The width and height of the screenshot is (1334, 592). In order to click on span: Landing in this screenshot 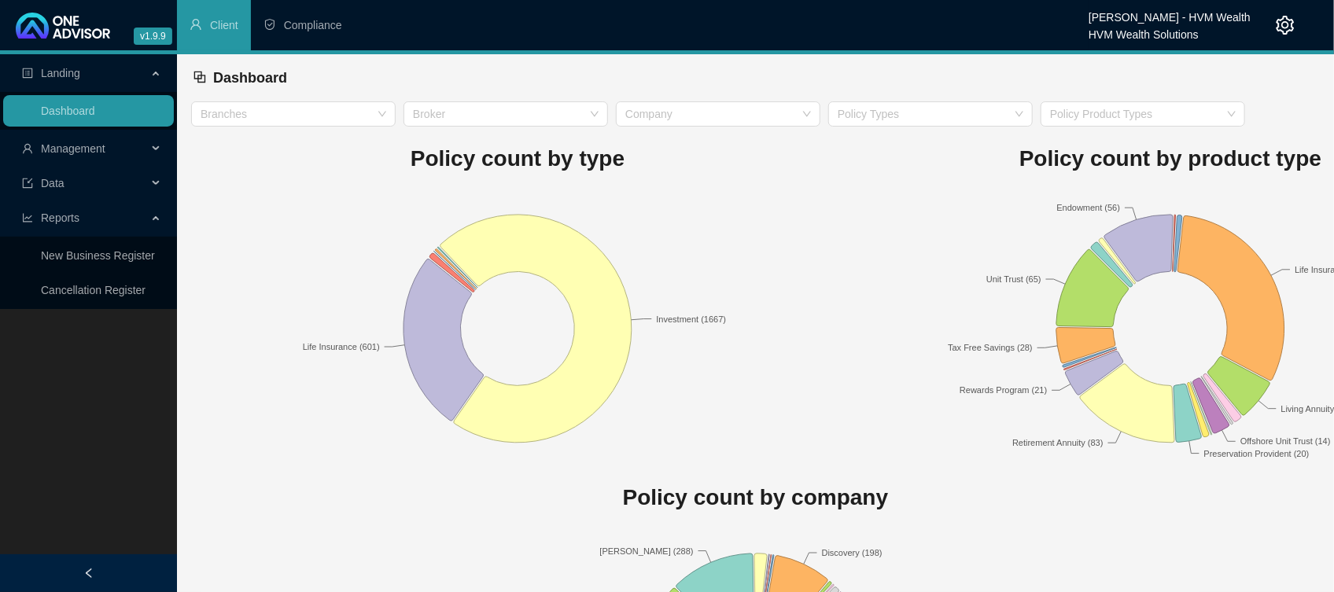, I will do `click(61, 73)`.